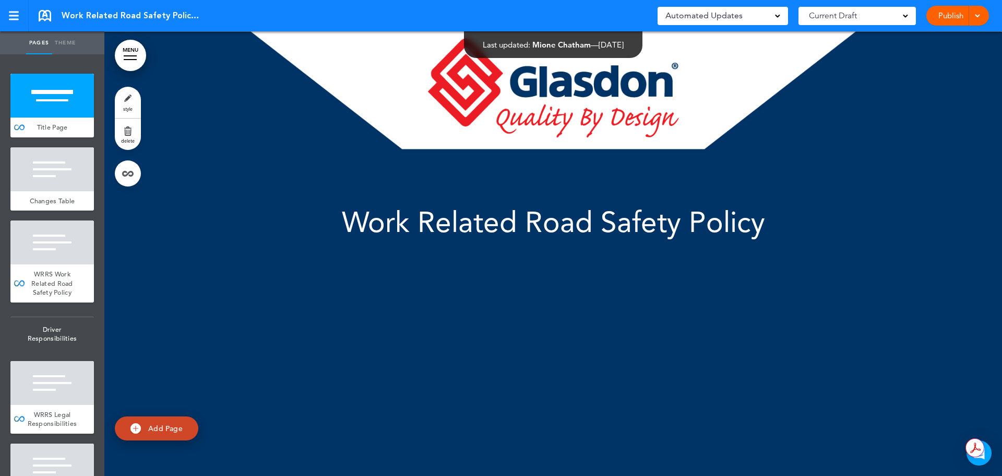 This screenshot has width=1002, height=476. What do you see at coordinates (52, 200) in the screenshot?
I see `span: Changes Table` at bounding box center [52, 200].